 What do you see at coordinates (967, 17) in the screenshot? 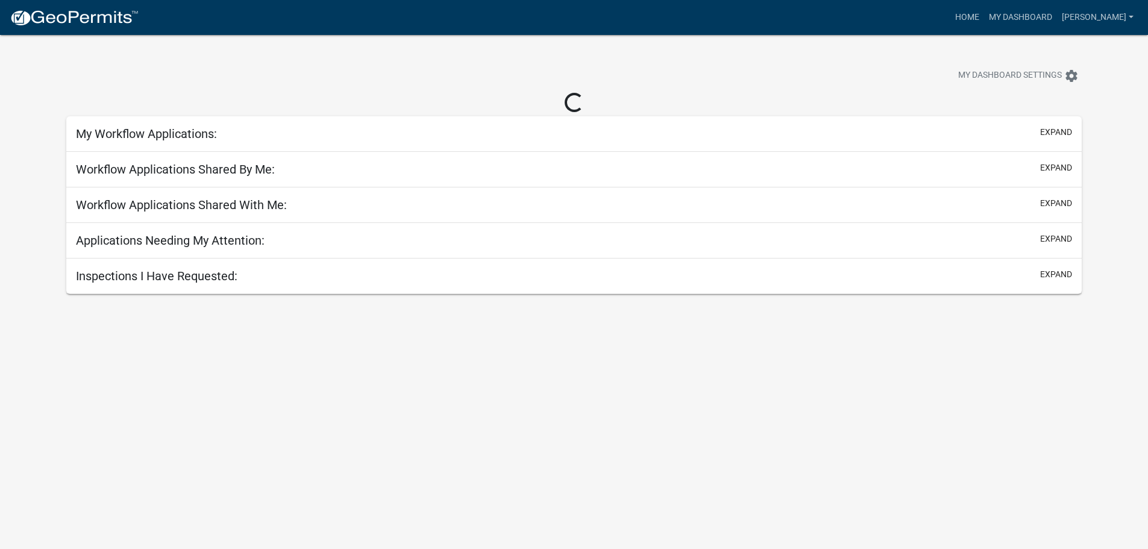
I see `a: Home` at bounding box center [967, 17].